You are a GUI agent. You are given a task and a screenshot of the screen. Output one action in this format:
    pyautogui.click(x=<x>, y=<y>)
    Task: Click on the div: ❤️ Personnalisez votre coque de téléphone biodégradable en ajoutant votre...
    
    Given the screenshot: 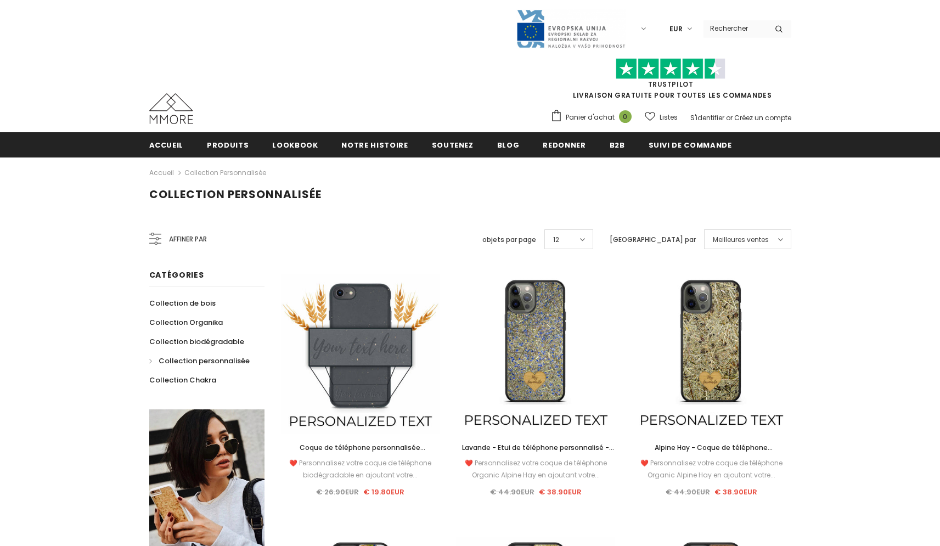 What is the action you would take?
    pyautogui.click(x=361, y=469)
    